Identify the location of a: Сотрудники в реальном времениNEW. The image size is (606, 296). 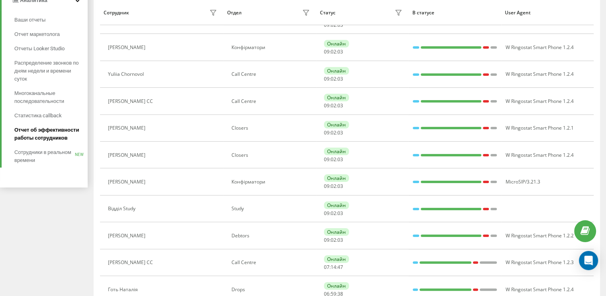
(51, 156).